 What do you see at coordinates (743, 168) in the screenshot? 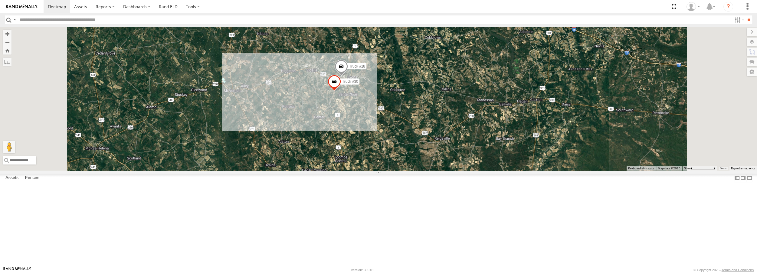
I see `a: Report a map error` at bounding box center [743, 168].